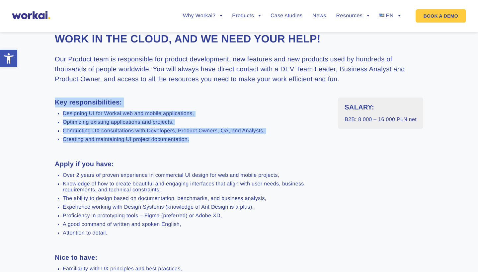  What do you see at coordinates (202, 16) in the screenshot?
I see `a: Why Workai?` at bounding box center [202, 16].